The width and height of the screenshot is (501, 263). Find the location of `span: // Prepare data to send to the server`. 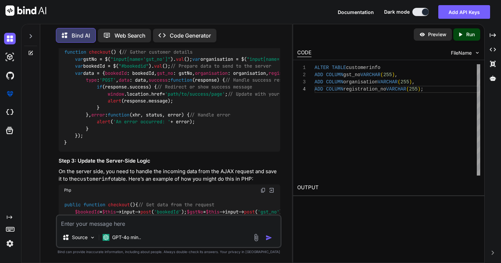

span: // Prepare data to send to the server is located at coordinates (221, 66).